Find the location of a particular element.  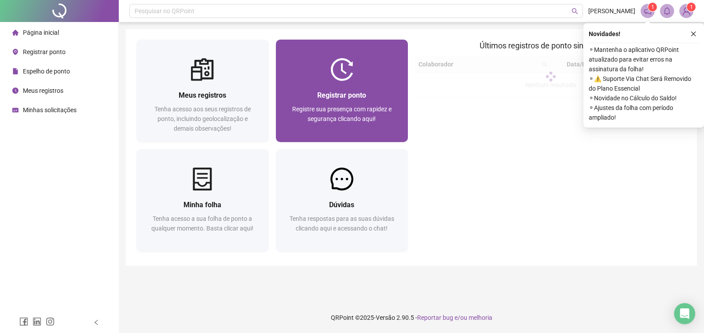

span: schedule is located at coordinates (15, 110).